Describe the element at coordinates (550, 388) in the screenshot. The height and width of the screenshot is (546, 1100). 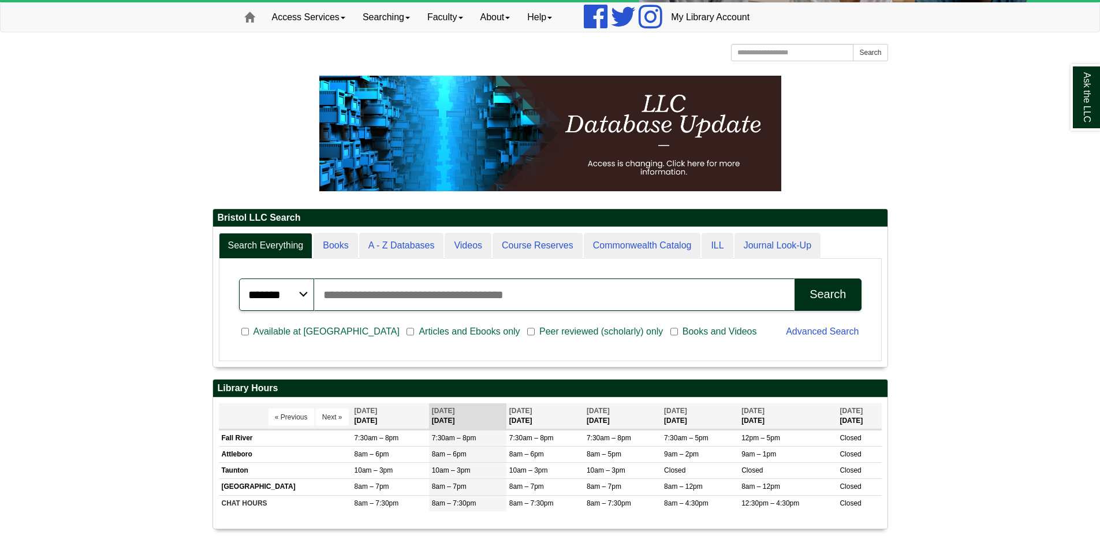
I see `h2: Library Hours` at that location.